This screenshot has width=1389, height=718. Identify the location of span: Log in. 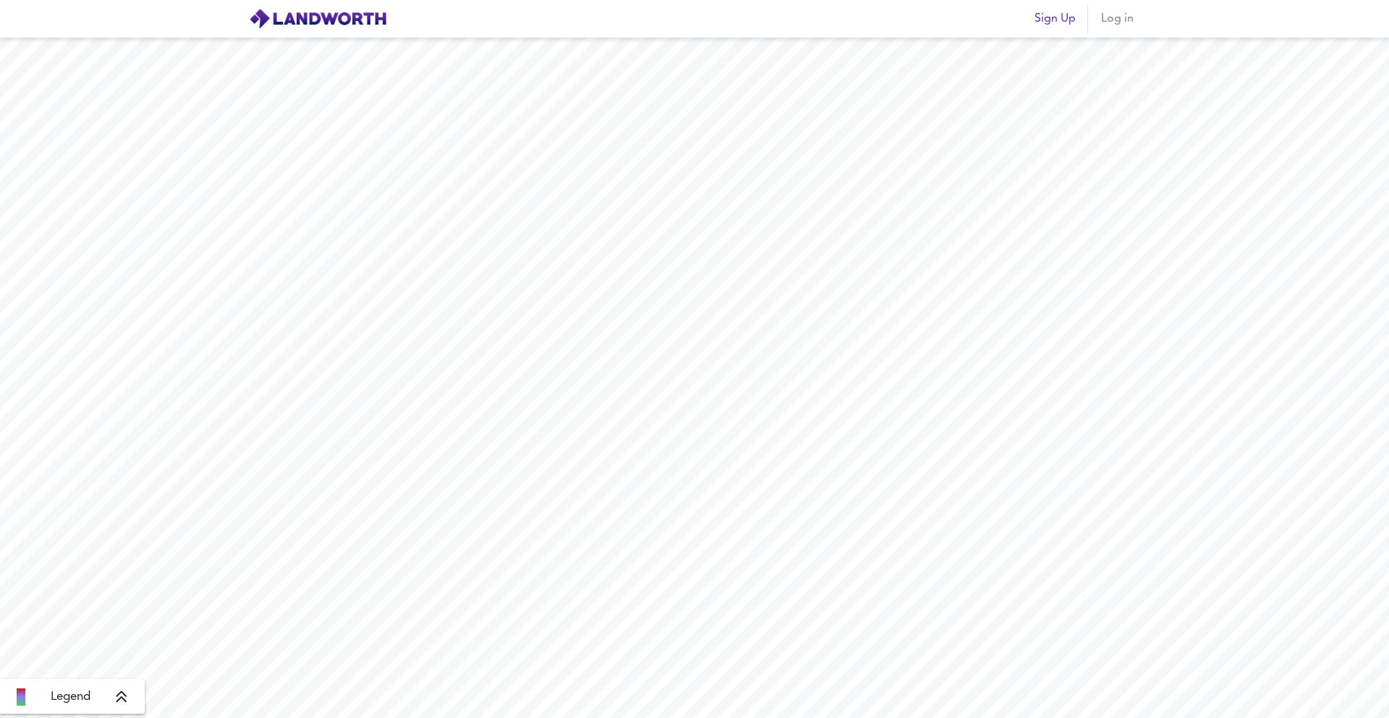
(1117, 19).